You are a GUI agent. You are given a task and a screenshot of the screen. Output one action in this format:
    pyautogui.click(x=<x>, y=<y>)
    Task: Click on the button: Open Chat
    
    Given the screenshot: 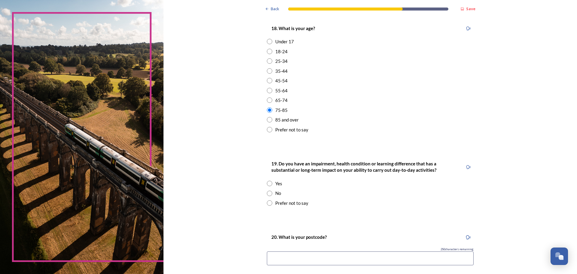 What is the action you would take?
    pyautogui.click(x=559, y=256)
    